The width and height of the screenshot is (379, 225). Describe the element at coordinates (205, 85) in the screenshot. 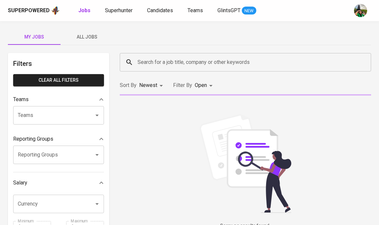

I see `div: Open` at that location.